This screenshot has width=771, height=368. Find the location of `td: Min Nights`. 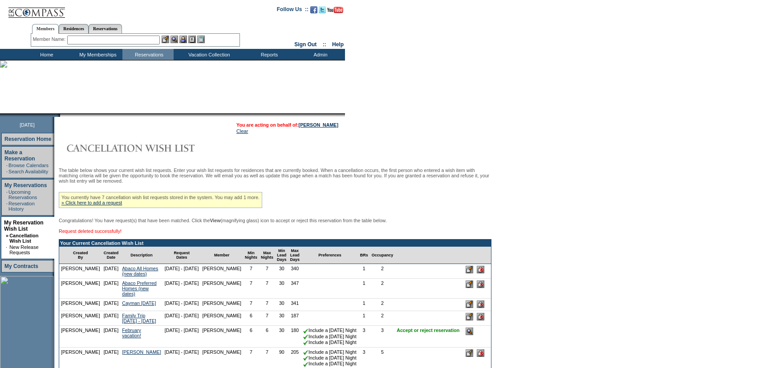

td: Min Nights is located at coordinates (251, 255).